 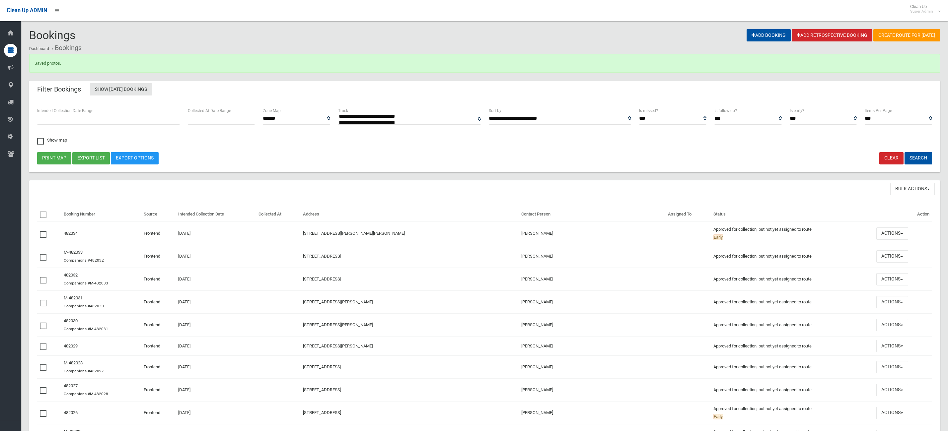 I want to click on th: Contact Person, so click(x=592, y=215).